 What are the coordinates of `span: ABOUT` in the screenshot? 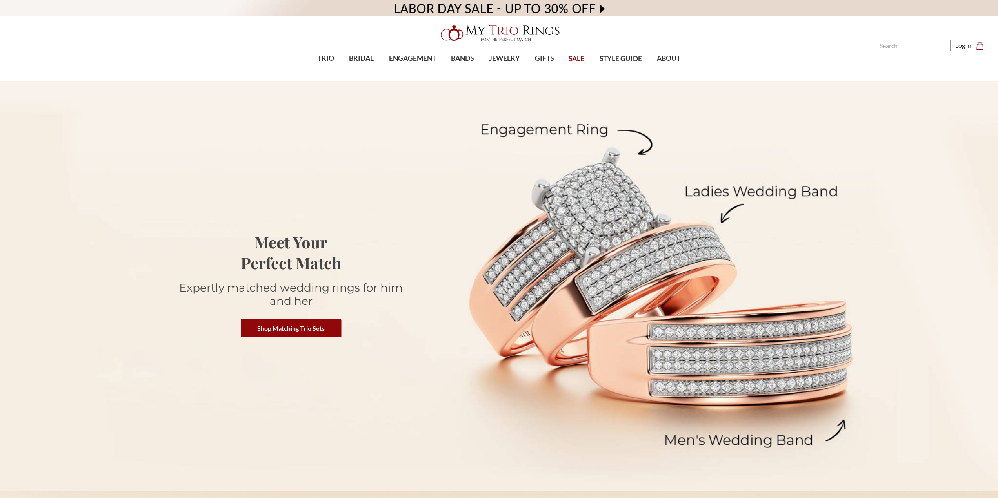 It's located at (668, 58).